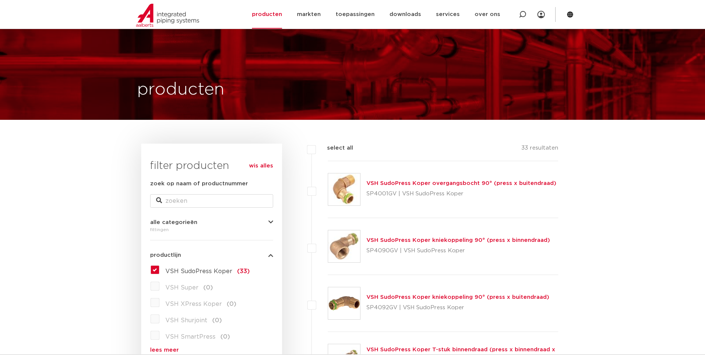 Image resolution: width=705 pixels, height=355 pixels. Describe the element at coordinates (261, 166) in the screenshot. I see `a: wis alles` at that location.